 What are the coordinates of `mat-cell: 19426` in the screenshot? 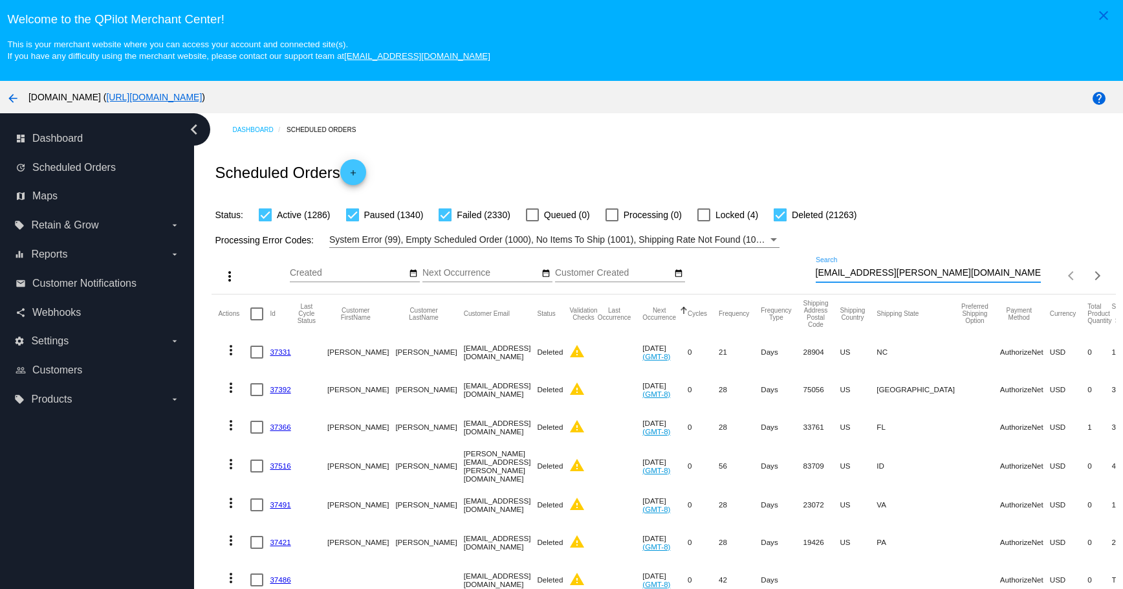 It's located at (822, 542).